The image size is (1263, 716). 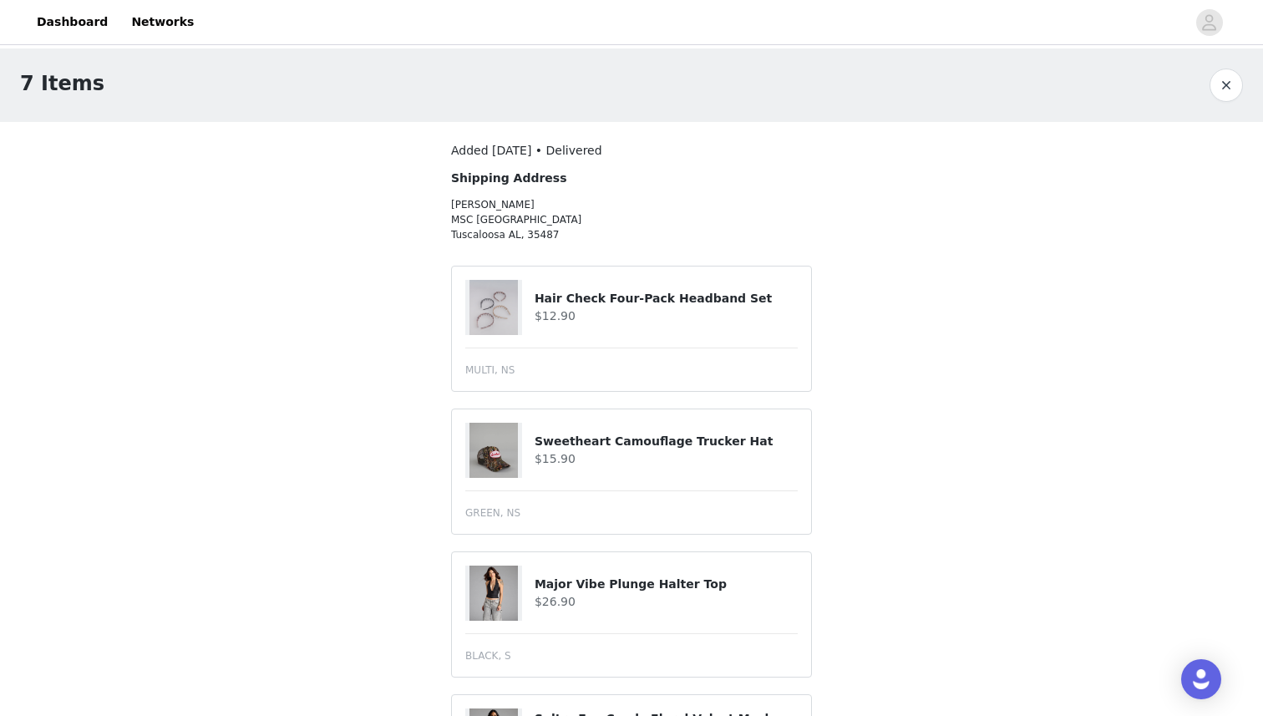 What do you see at coordinates (493, 513) in the screenshot?
I see `span: GREEN, NS` at bounding box center [493, 513].